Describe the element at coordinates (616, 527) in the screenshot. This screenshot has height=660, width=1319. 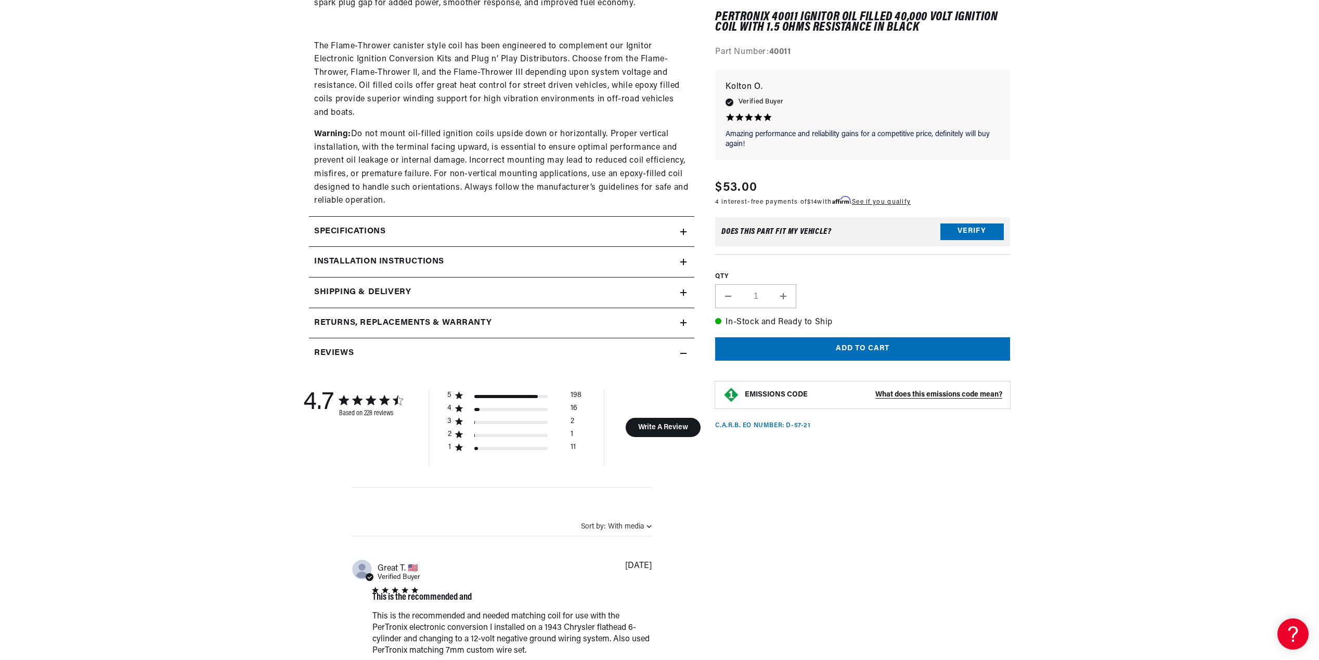
I see `button: Sort by:With media` at that location.